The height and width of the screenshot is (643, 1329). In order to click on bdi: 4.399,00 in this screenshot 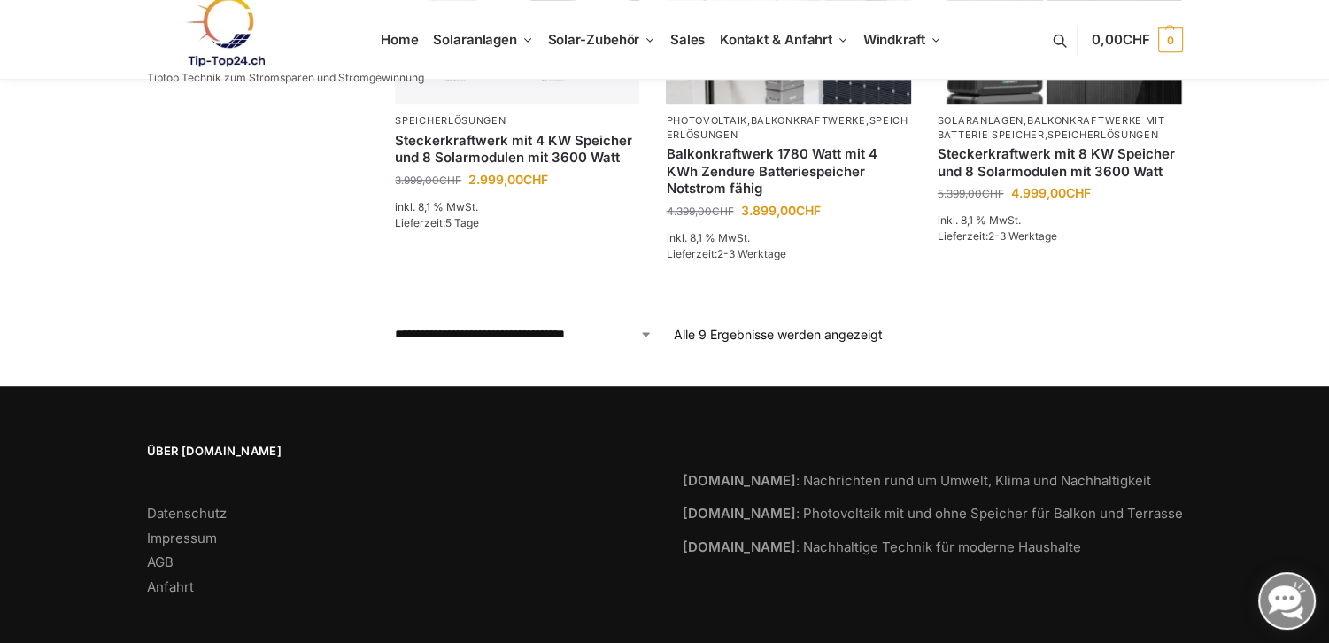, I will do `click(700, 211)`.